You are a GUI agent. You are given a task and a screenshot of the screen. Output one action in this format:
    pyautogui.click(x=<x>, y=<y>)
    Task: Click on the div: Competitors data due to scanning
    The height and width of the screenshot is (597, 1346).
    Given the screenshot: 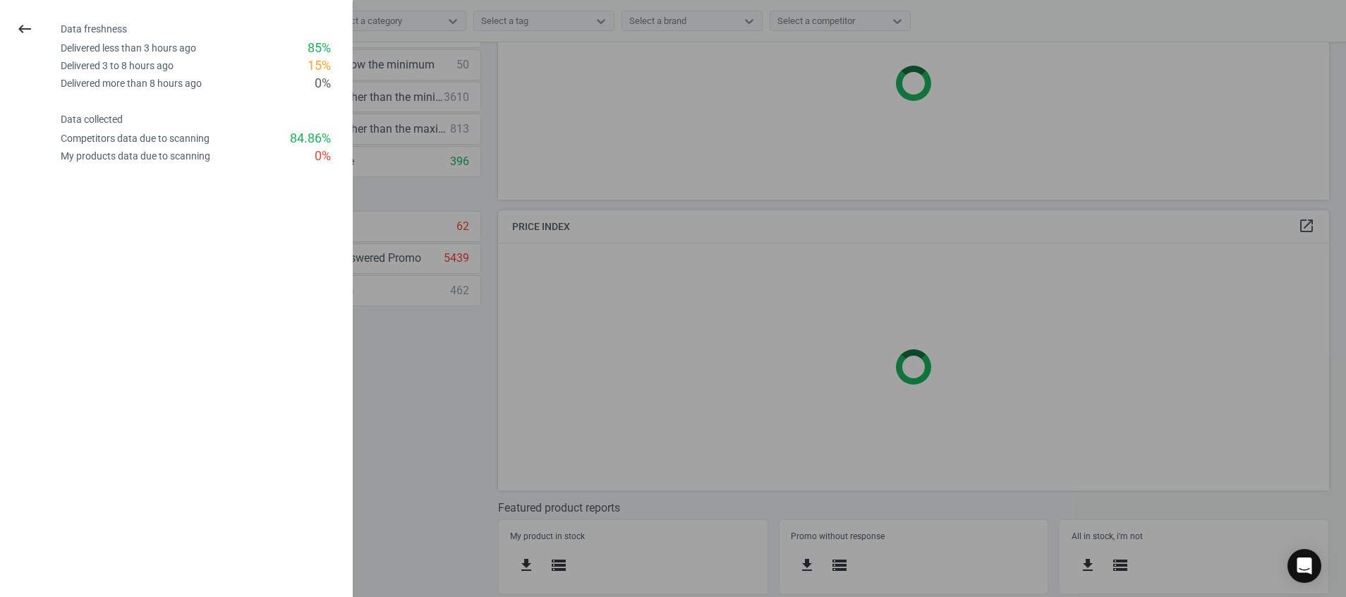 What is the action you would take?
    pyautogui.click(x=135, y=138)
    